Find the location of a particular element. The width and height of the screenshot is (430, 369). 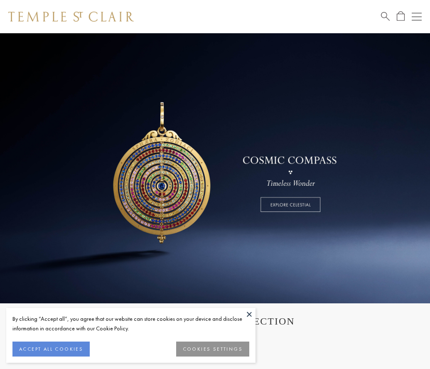

button: COOKIES SETTINGS is located at coordinates (213, 349).